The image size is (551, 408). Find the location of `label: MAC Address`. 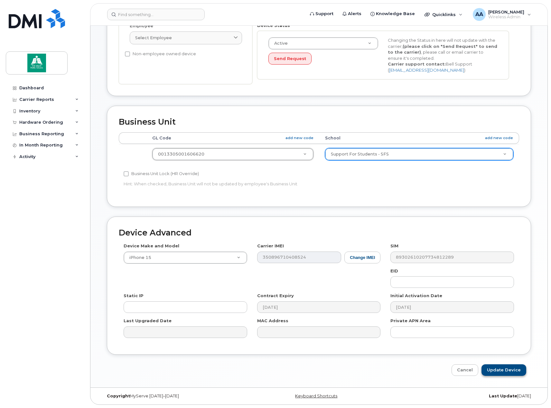

label: MAC Address is located at coordinates (272, 321).